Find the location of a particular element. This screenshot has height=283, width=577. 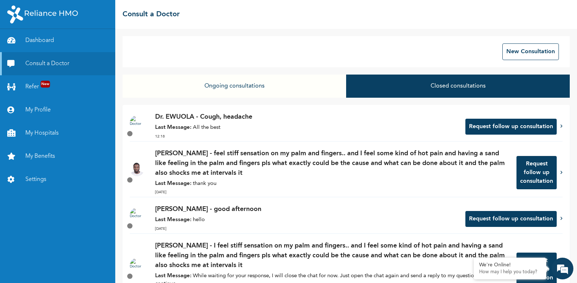

span: We're online! is located at coordinates (71, 139).